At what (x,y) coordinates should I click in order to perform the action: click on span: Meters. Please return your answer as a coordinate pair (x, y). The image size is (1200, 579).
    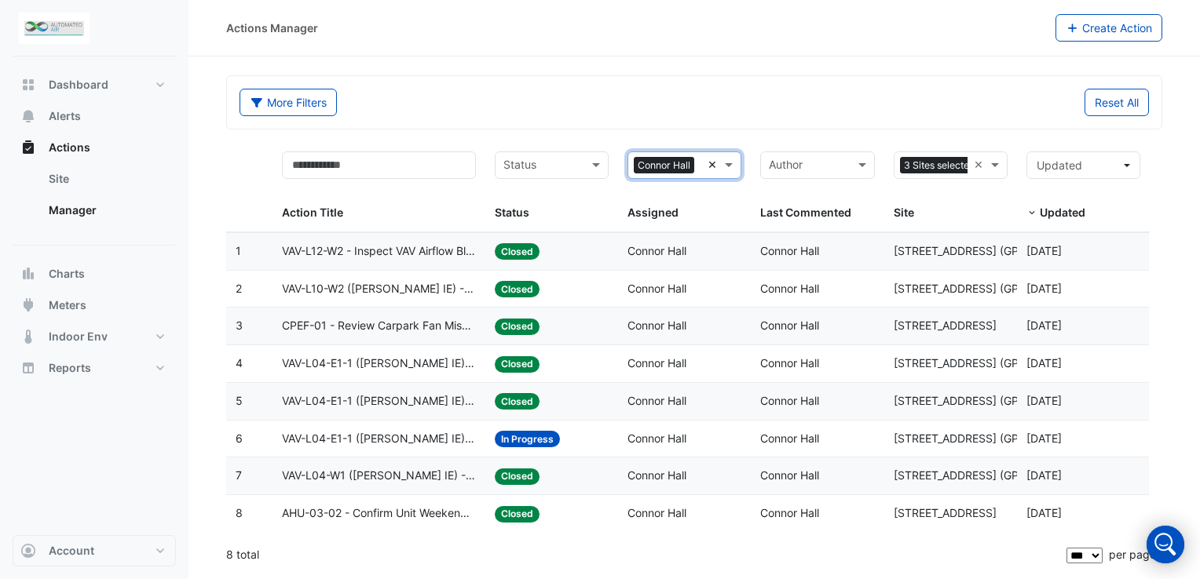
    Looking at the image, I should click on (68, 305).